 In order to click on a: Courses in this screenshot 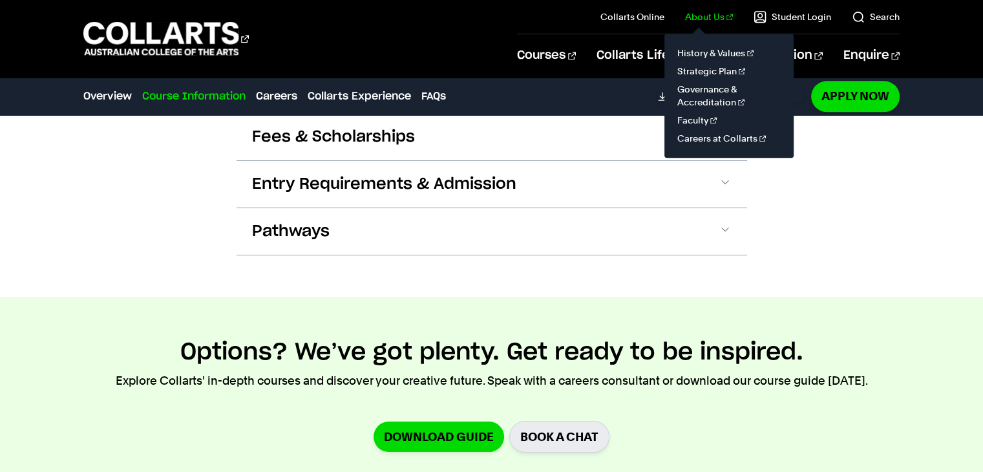, I will do `click(546, 56)`.